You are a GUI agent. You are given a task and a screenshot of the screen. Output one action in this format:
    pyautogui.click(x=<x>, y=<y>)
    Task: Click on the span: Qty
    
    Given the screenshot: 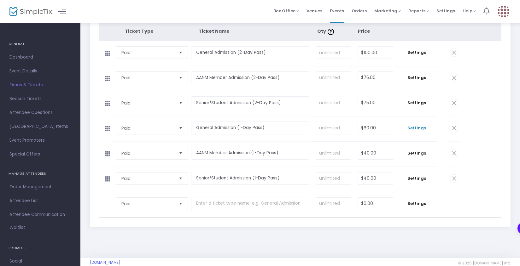 What is the action you would take?
    pyautogui.click(x=326, y=31)
    